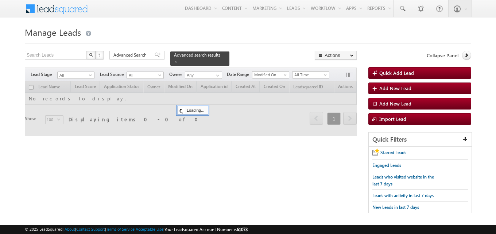 The height and width of the screenshot is (234, 496). What do you see at coordinates (403, 195) in the screenshot?
I see `span: Leads with activity in last 7 days` at bounding box center [403, 195].